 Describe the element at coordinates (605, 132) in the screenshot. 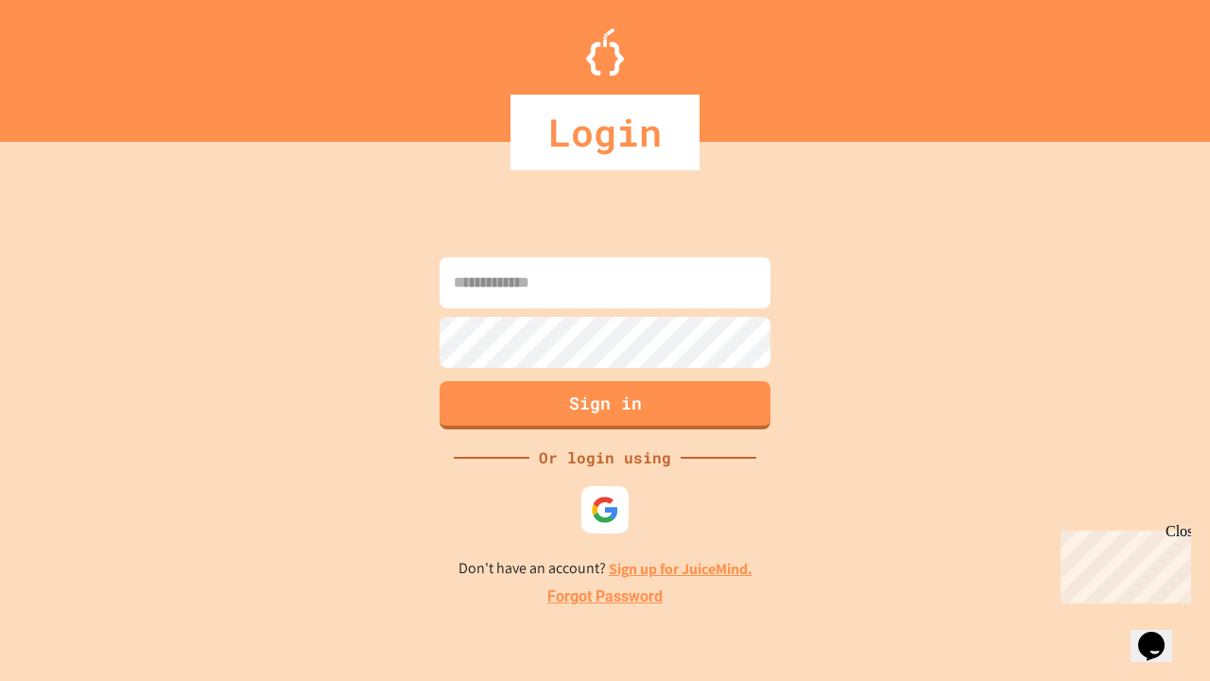

I see `div: Login` at that location.